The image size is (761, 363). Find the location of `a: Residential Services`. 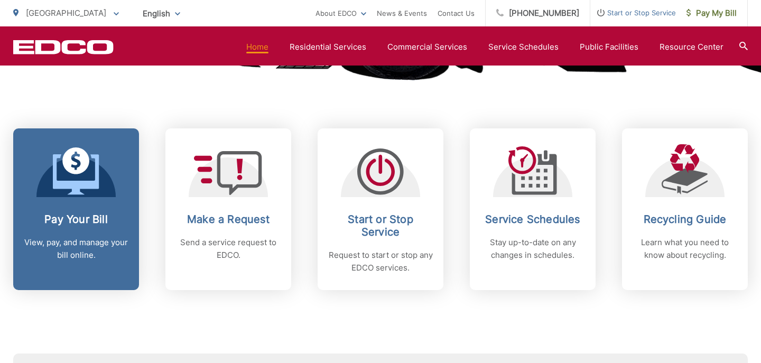

a: Residential Services is located at coordinates (327, 47).